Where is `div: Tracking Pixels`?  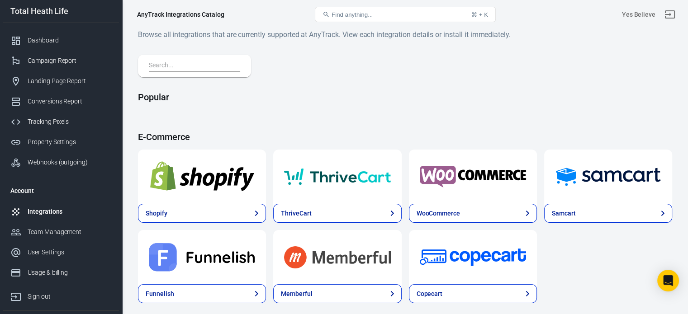 div: Tracking Pixels is located at coordinates (70, 122).